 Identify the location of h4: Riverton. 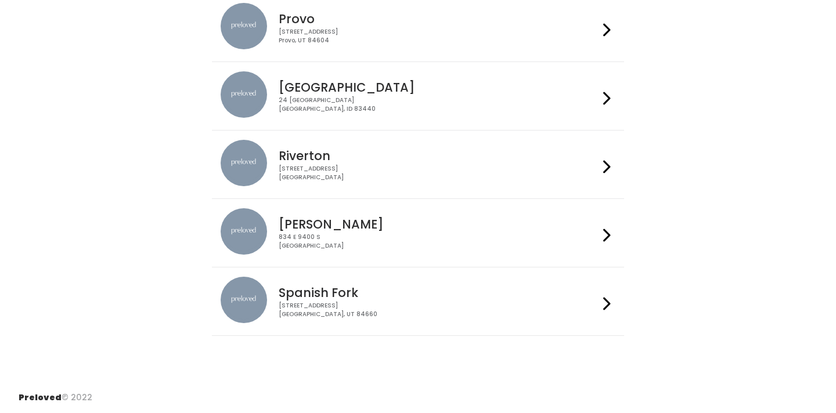
(438, 156).